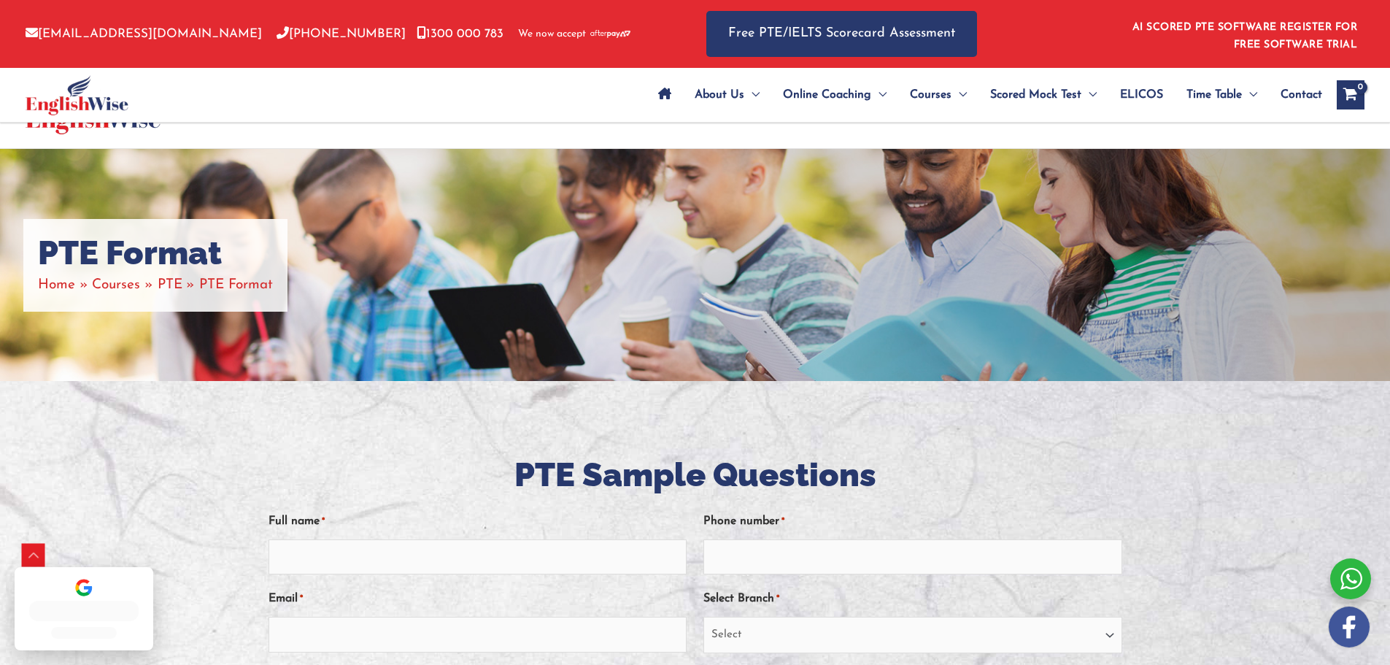  Describe the element at coordinates (827, 95) in the screenshot. I see `span: Online Coaching` at that location.